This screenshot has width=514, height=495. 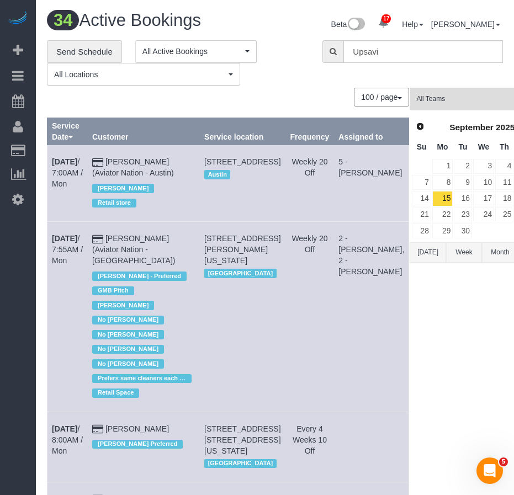 What do you see at coordinates (462, 182) in the screenshot?
I see `a: 9` at bounding box center [462, 182].